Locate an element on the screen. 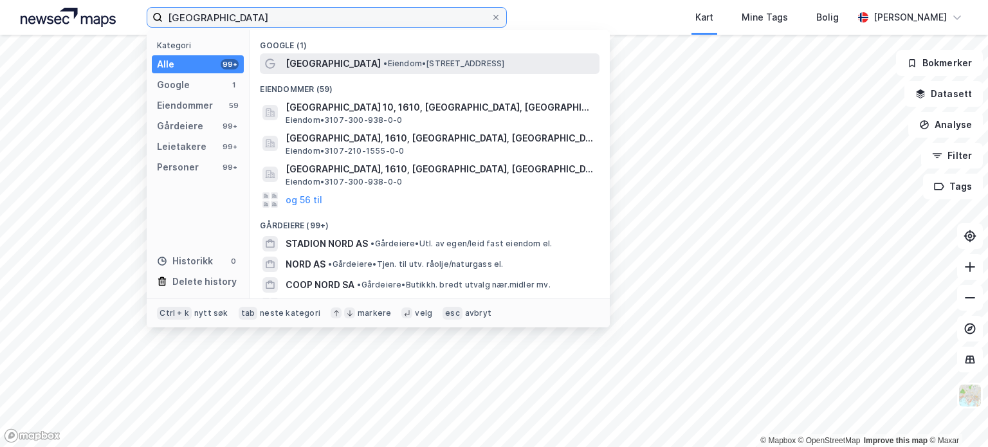  div: Gårdeiere is located at coordinates (180, 126).